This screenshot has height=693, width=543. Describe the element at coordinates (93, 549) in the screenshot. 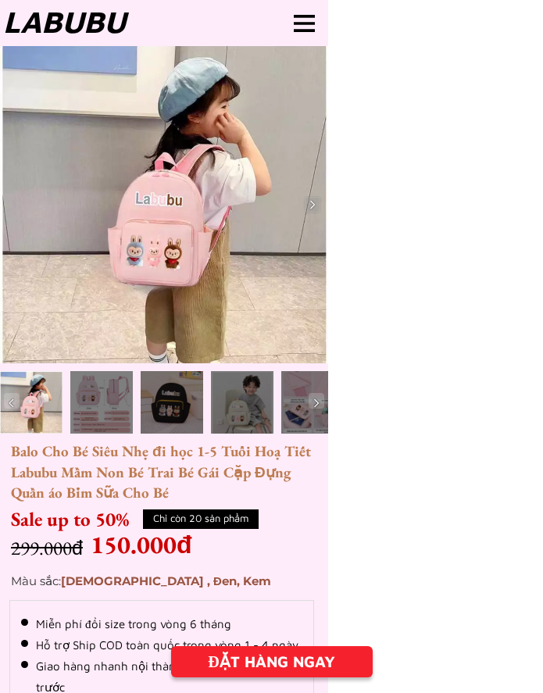

I see `h3: 299.000đ` at that location.